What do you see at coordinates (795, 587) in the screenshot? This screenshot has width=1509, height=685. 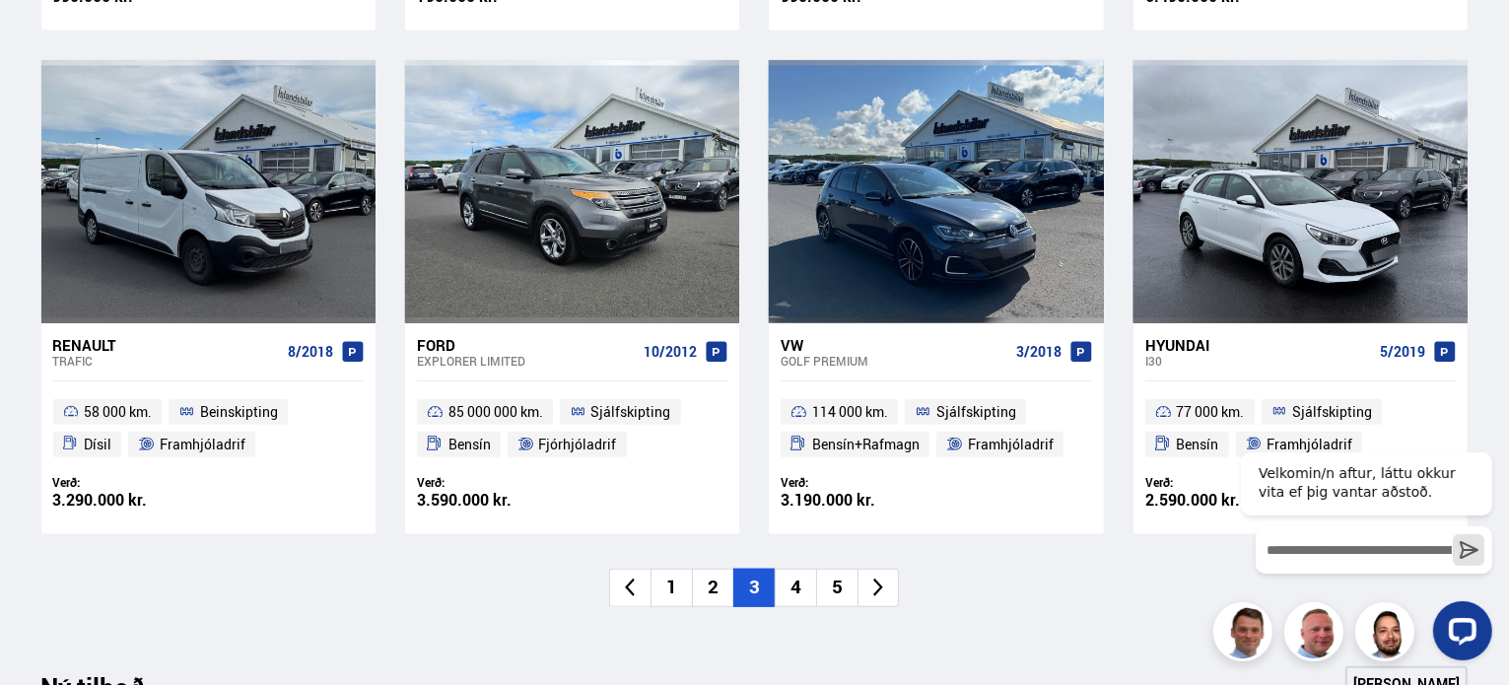 I see `li: 4` at bounding box center [795, 587].